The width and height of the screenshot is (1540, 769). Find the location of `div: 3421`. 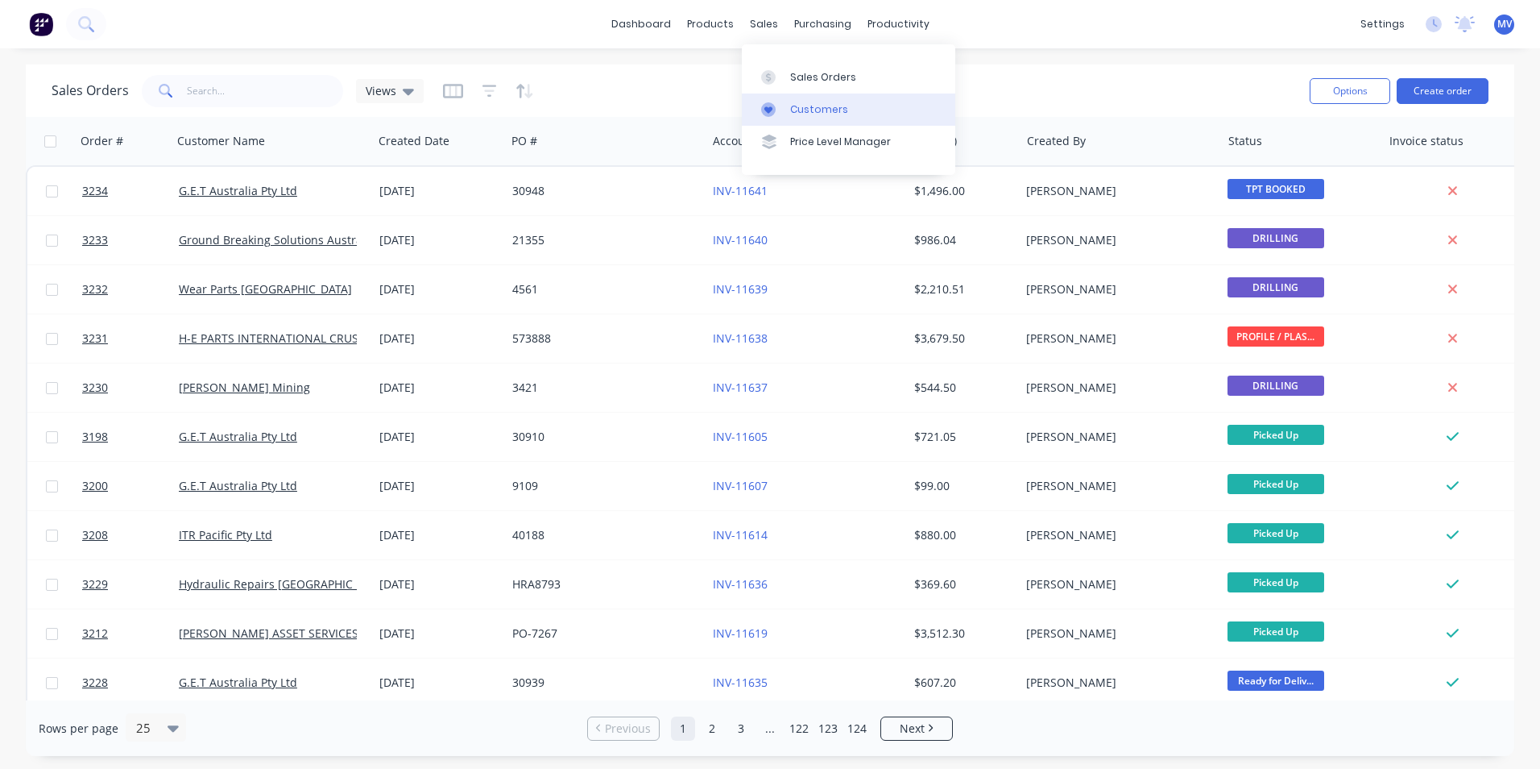

div: 3421 is located at coordinates (602, 388).